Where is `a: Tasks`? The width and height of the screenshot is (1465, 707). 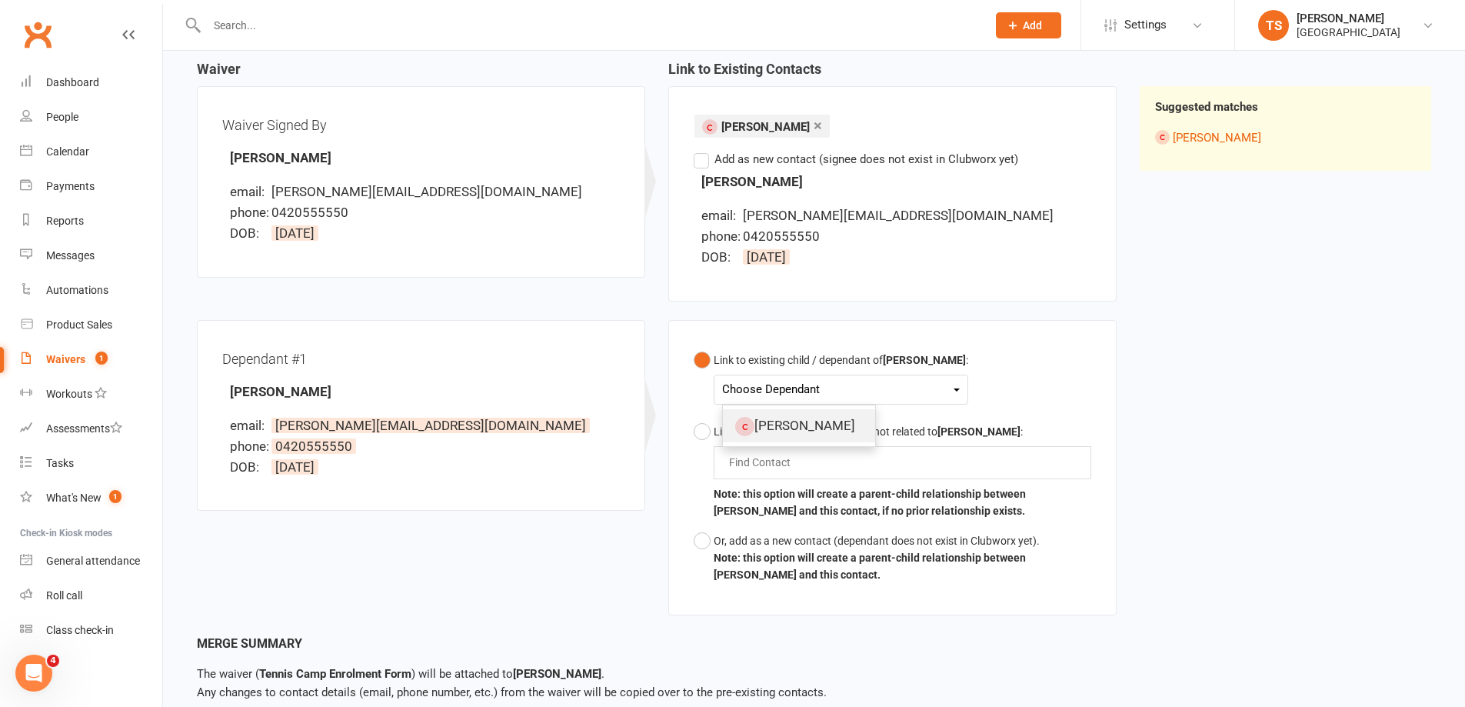 a: Tasks is located at coordinates (91, 463).